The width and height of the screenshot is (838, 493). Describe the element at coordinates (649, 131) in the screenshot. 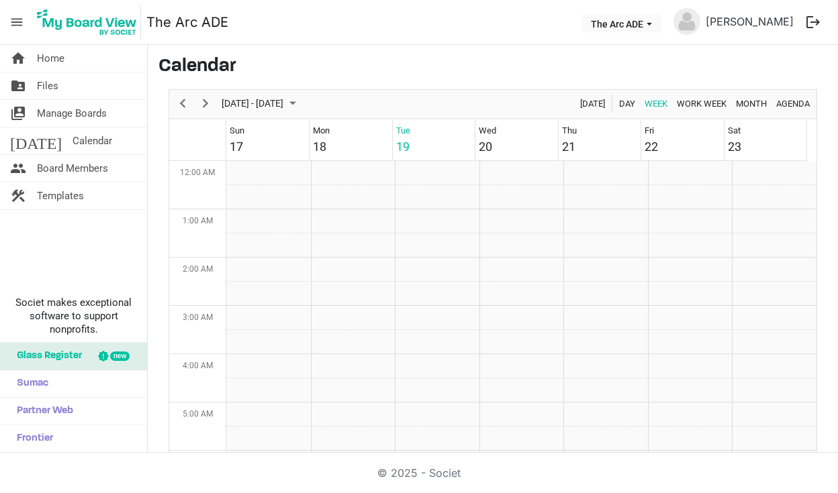

I see `div: Fri` at that location.